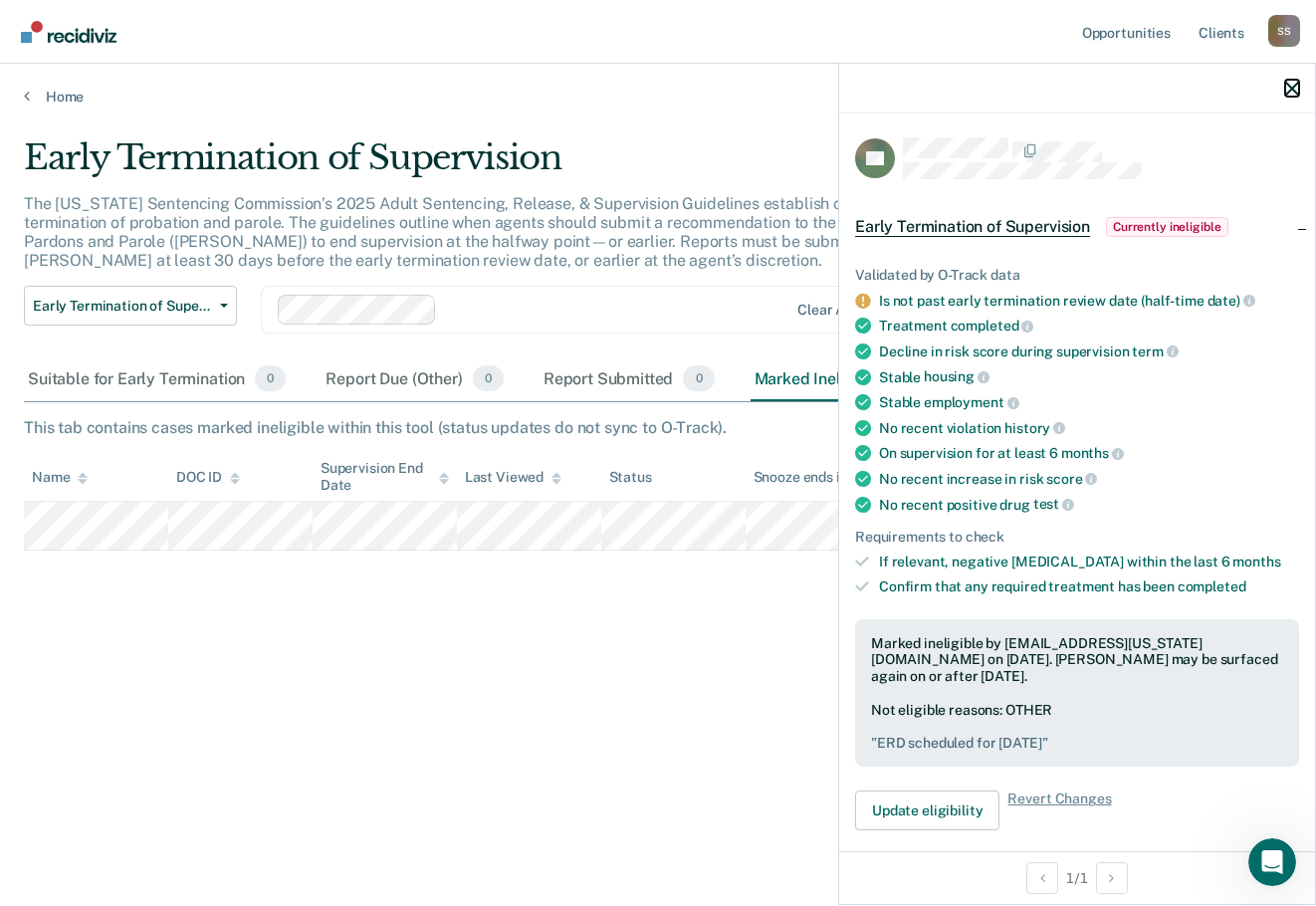 Image resolution: width=1316 pixels, height=906 pixels. What do you see at coordinates (1154, 351) in the screenshot?
I see `span: term` at bounding box center [1154, 351].